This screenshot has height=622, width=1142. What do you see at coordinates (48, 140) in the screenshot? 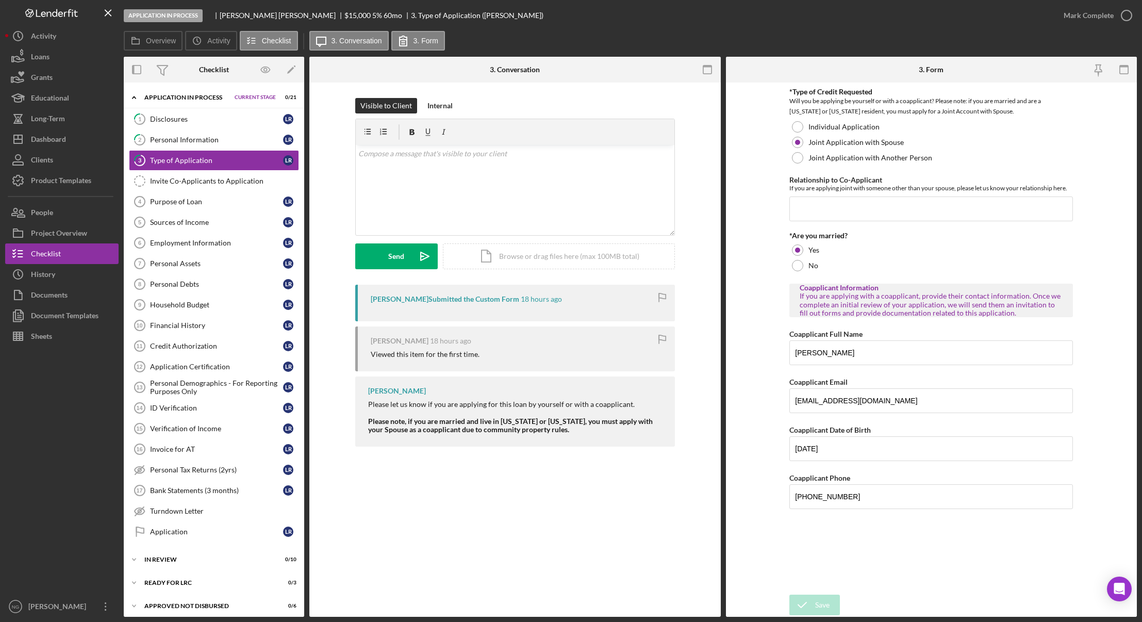
I see `div: Dashboard` at bounding box center [48, 140].